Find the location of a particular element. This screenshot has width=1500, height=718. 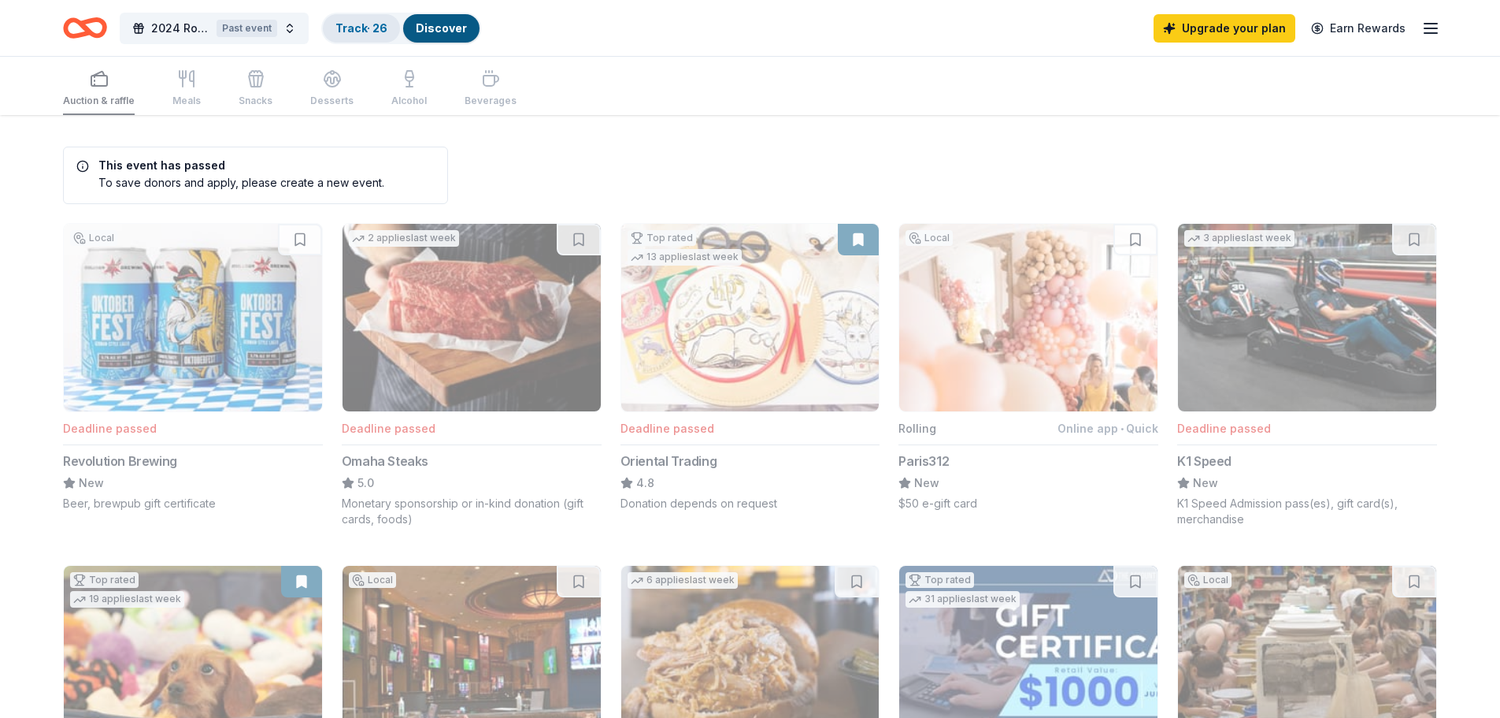

button: Image for Oriental TradingTop rated13 applieslast weekDeadline passedOriental Trading4.8Donation ... is located at coordinates (751, 367).